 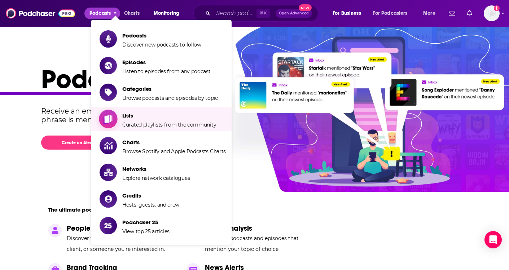 What do you see at coordinates (170, 98) in the screenshot?
I see `span: Browse podcasts and episodes by topic` at bounding box center [170, 98].